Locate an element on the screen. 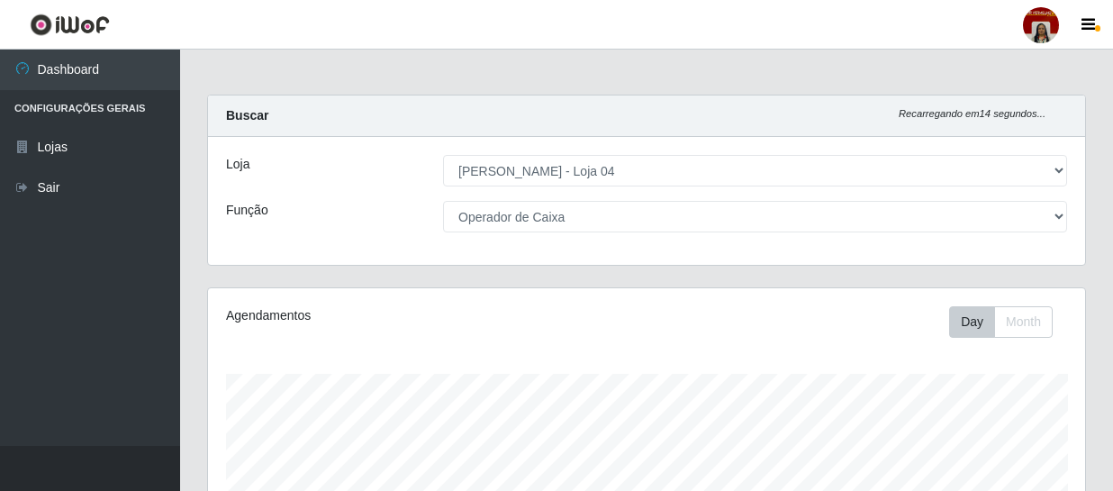  i: Recarregando em 14 segundos... is located at coordinates (971, 113).